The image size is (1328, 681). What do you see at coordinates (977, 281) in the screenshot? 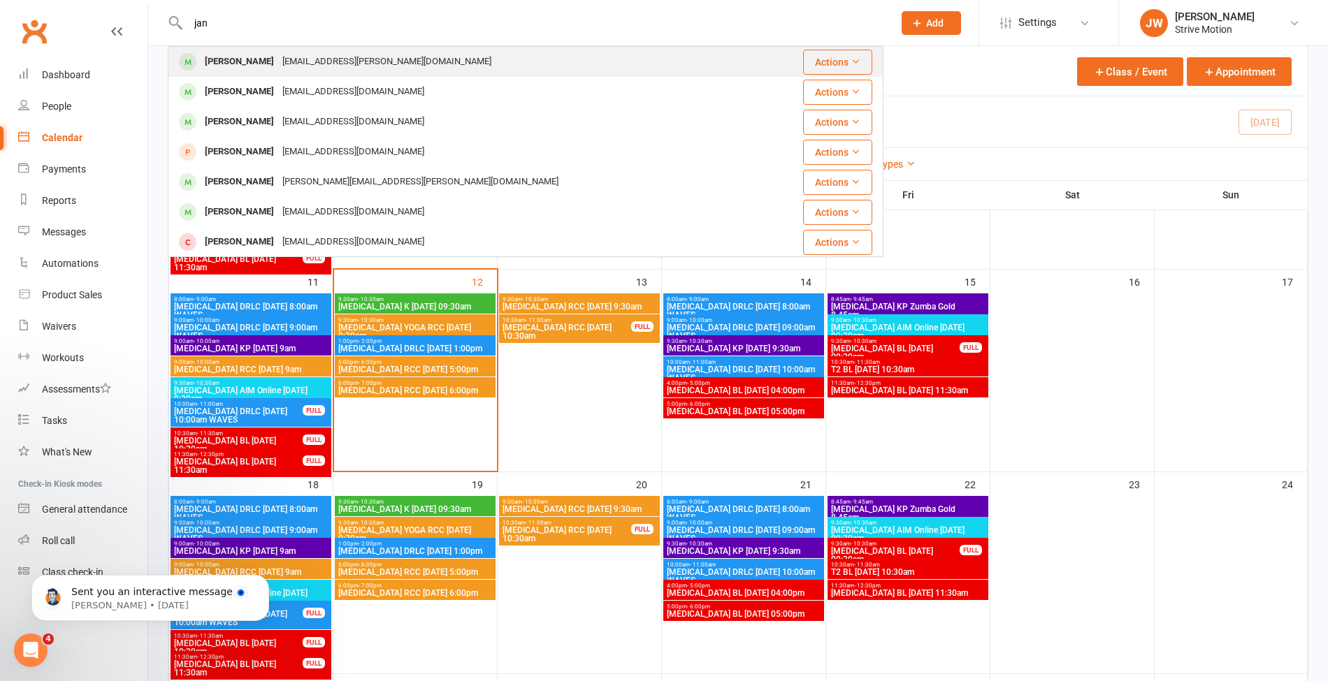
I see `div: 15` at bounding box center [977, 281].